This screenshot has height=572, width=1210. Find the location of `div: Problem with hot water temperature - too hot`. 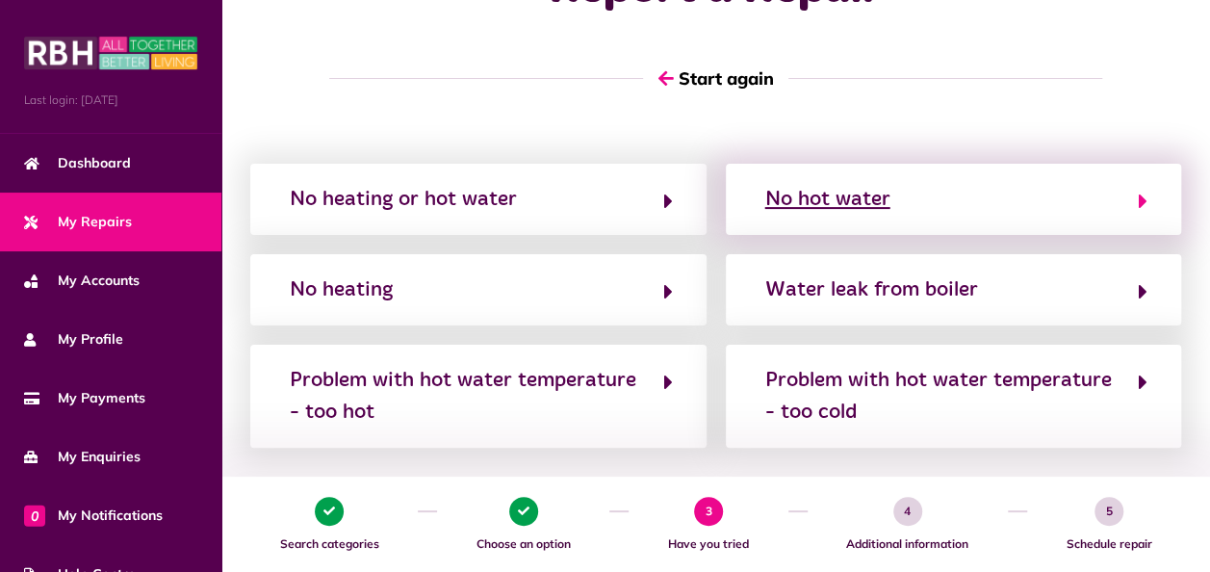

div: Problem with hot water temperature - too hot is located at coordinates (467, 395).